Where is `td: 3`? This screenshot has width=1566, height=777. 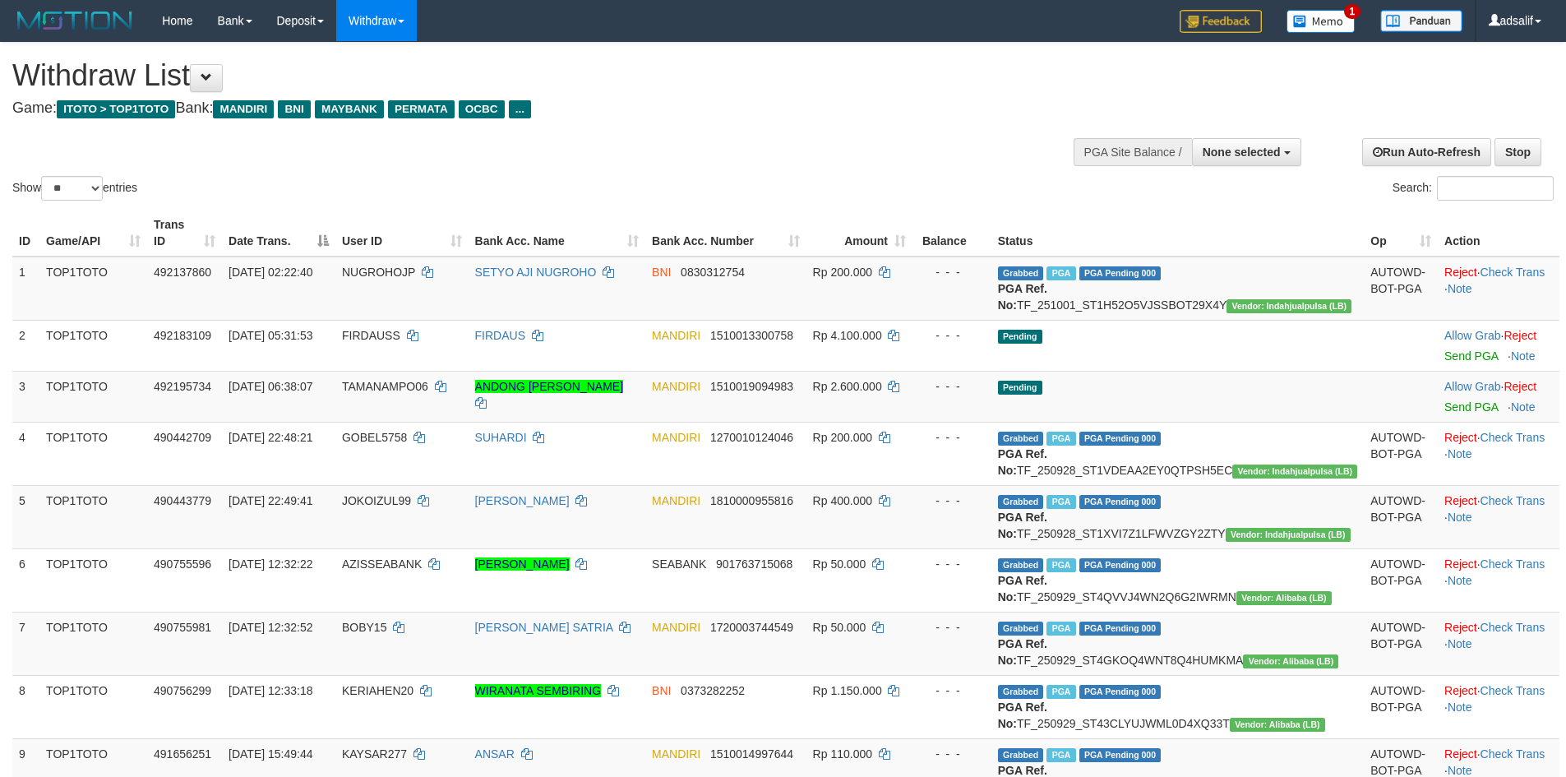
td: 3 is located at coordinates (25, 396).